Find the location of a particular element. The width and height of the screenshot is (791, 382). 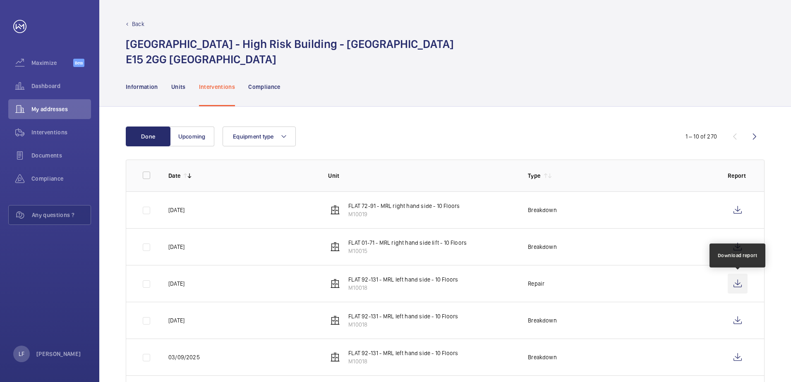

p: Units is located at coordinates (178, 87).